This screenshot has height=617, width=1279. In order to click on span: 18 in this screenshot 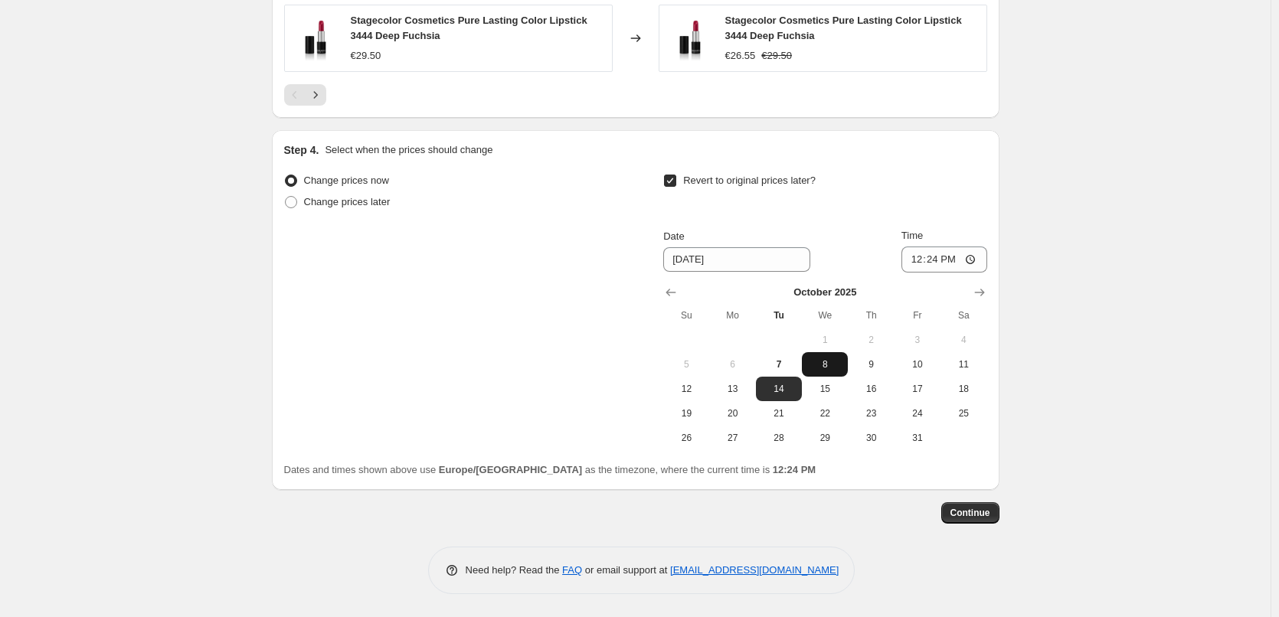, I will do `click(963, 389)`.